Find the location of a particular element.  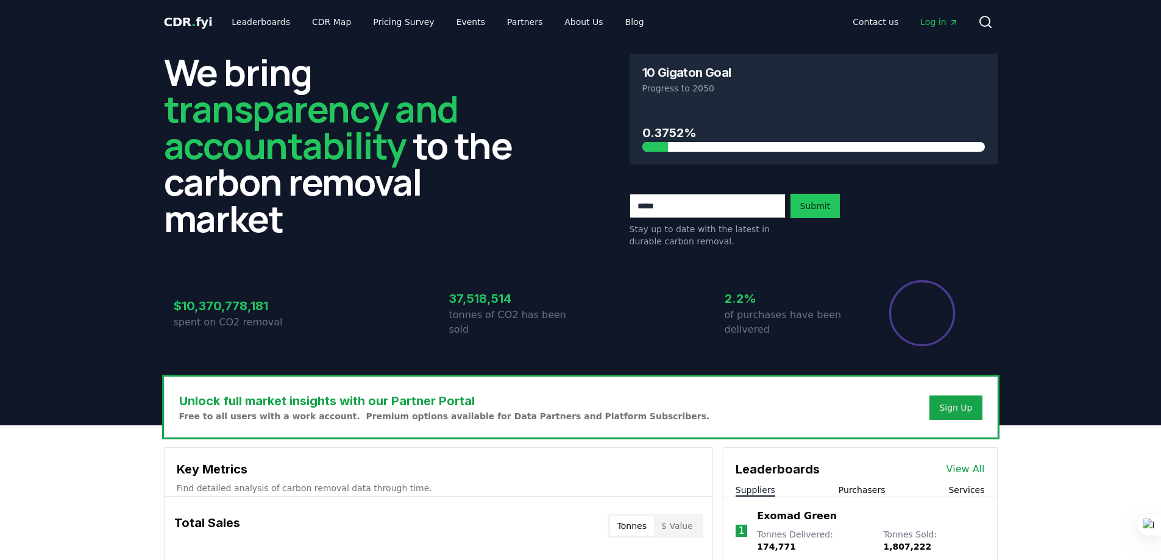

h3: 10 Gigaton Goal is located at coordinates (687, 73).